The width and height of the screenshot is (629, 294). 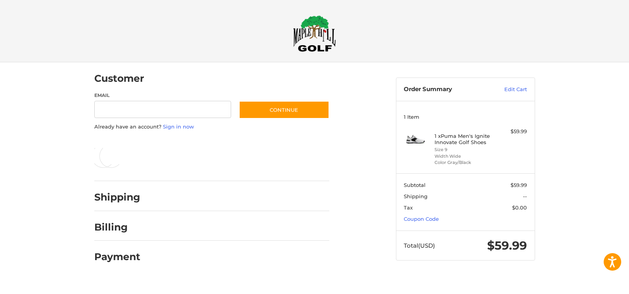 What do you see at coordinates (284, 110) in the screenshot?
I see `button: Continue` at bounding box center [284, 110].